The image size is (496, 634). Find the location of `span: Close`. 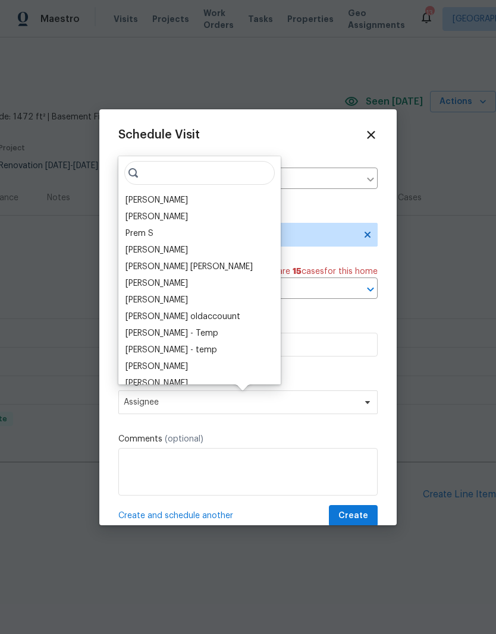

span: Close is located at coordinates (371, 135).